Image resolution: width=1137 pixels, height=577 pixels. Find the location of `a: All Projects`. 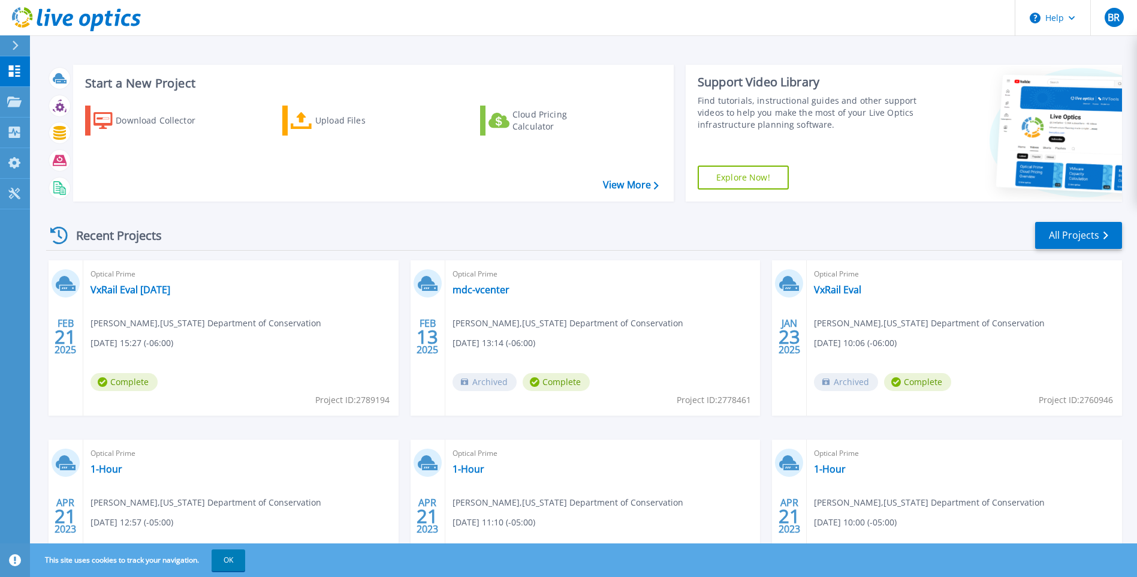

a: All Projects is located at coordinates (1078, 235).